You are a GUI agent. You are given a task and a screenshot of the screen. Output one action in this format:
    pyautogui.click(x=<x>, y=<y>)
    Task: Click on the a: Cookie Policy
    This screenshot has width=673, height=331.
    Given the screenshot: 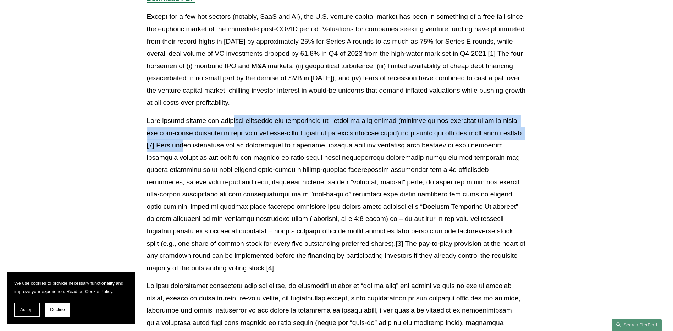 What is the action you would take?
    pyautogui.click(x=99, y=291)
    